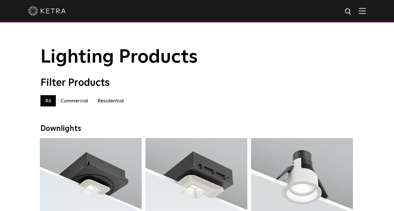 The height and width of the screenshot is (211, 394). What do you see at coordinates (362, 11) in the screenshot?
I see `img: Hamburger%20Nav.svg` at bounding box center [362, 11].